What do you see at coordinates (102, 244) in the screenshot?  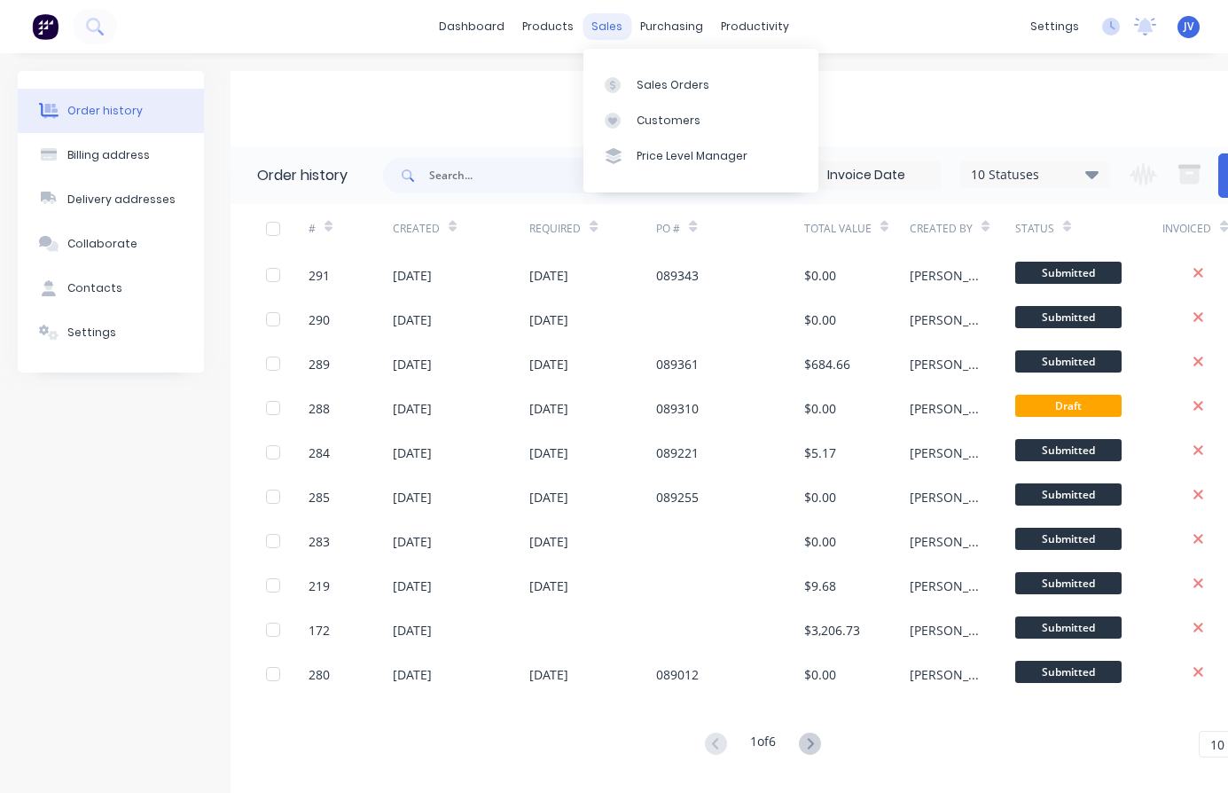 I see `div: Collaborate` at bounding box center [102, 244].